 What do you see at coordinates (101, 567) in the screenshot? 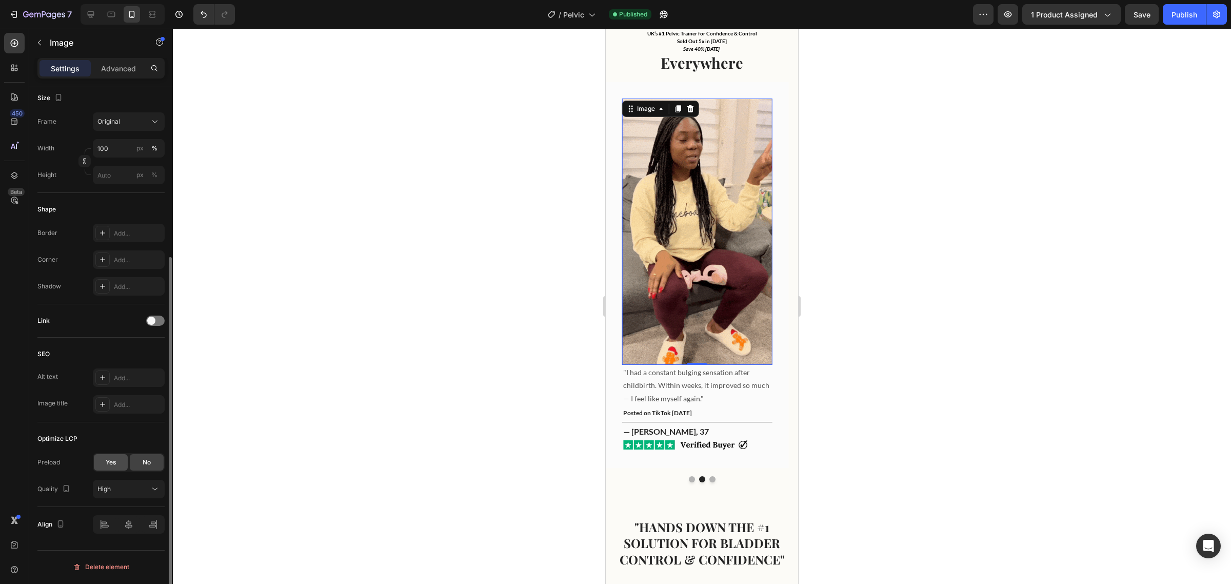
I see `button: Delete element` at bounding box center [101, 567].